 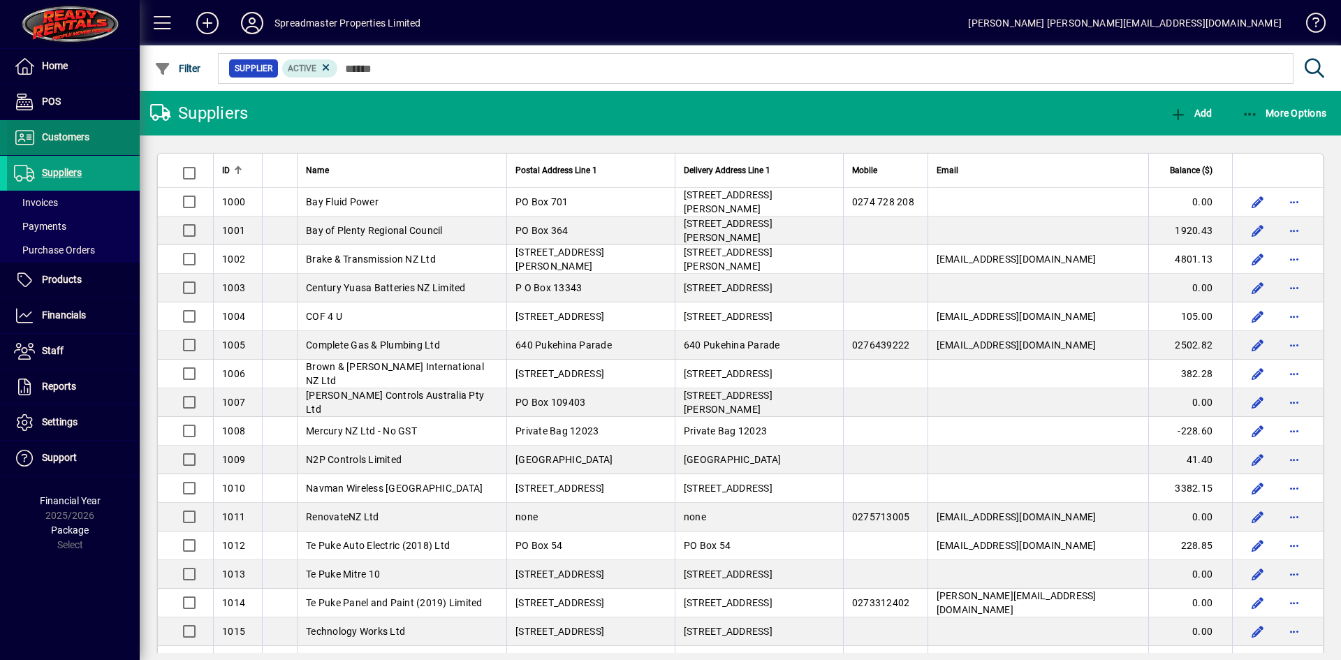 What do you see at coordinates (727, 170) in the screenshot?
I see `span: Delivery Address Line 1` at bounding box center [727, 170].